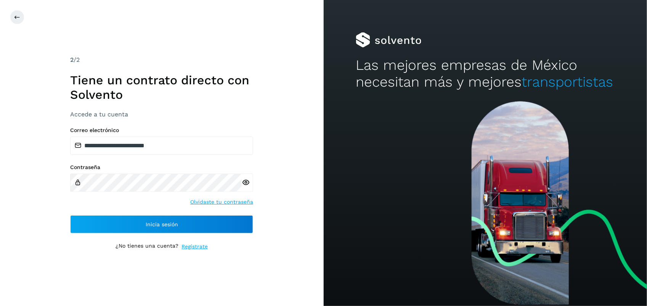  I want to click on h3: Accede a tu cuenta, so click(162, 114).